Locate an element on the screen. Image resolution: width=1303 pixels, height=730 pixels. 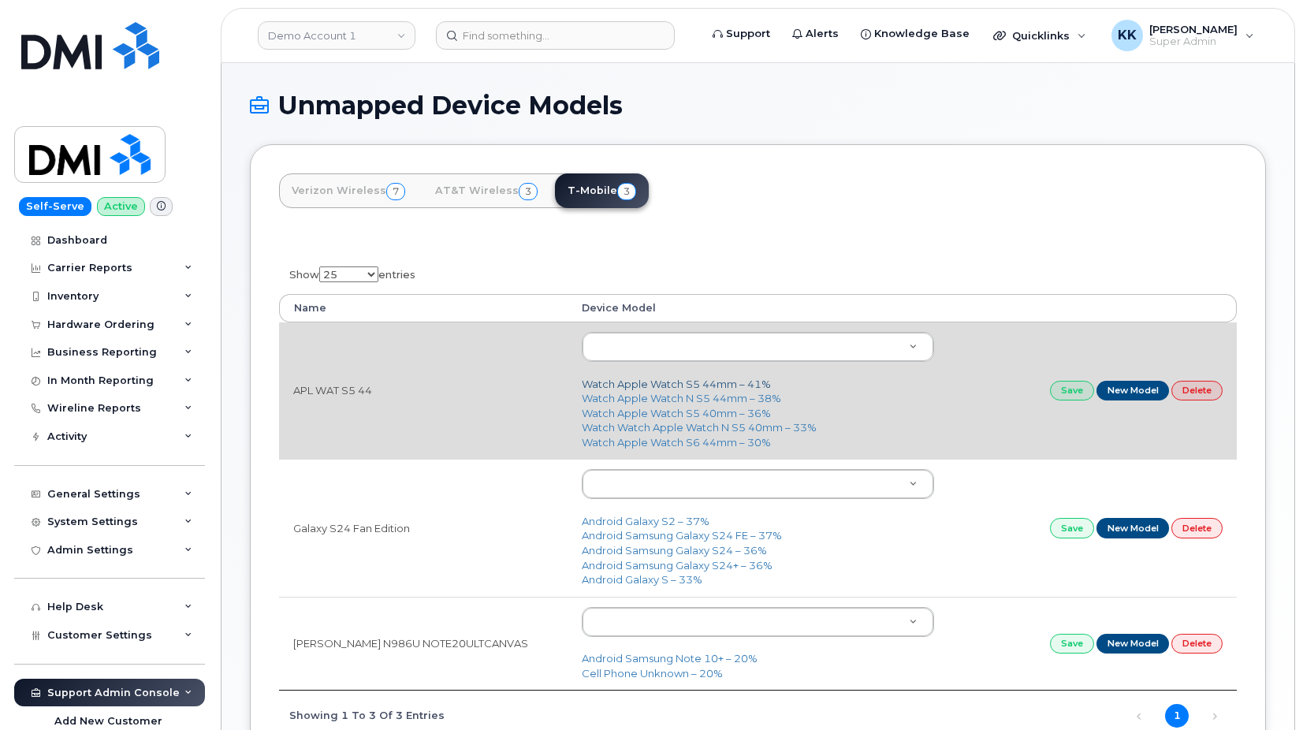
a: Android Galaxy S – 33% is located at coordinates (641, 579).